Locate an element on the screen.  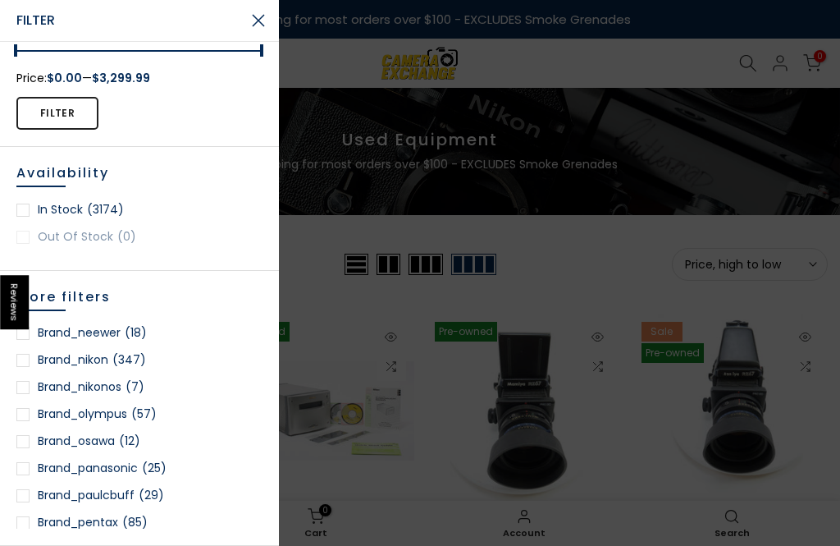
span: (25) is located at coordinates (154, 468).